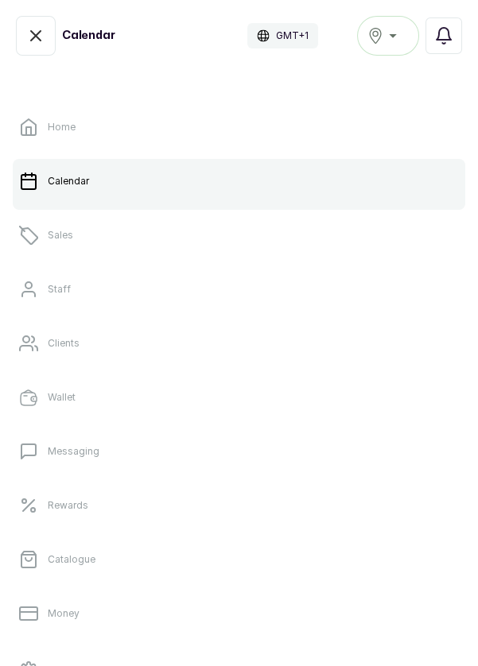 The height and width of the screenshot is (666, 478). What do you see at coordinates (60, 235) in the screenshot?
I see `p: Sales` at bounding box center [60, 235].